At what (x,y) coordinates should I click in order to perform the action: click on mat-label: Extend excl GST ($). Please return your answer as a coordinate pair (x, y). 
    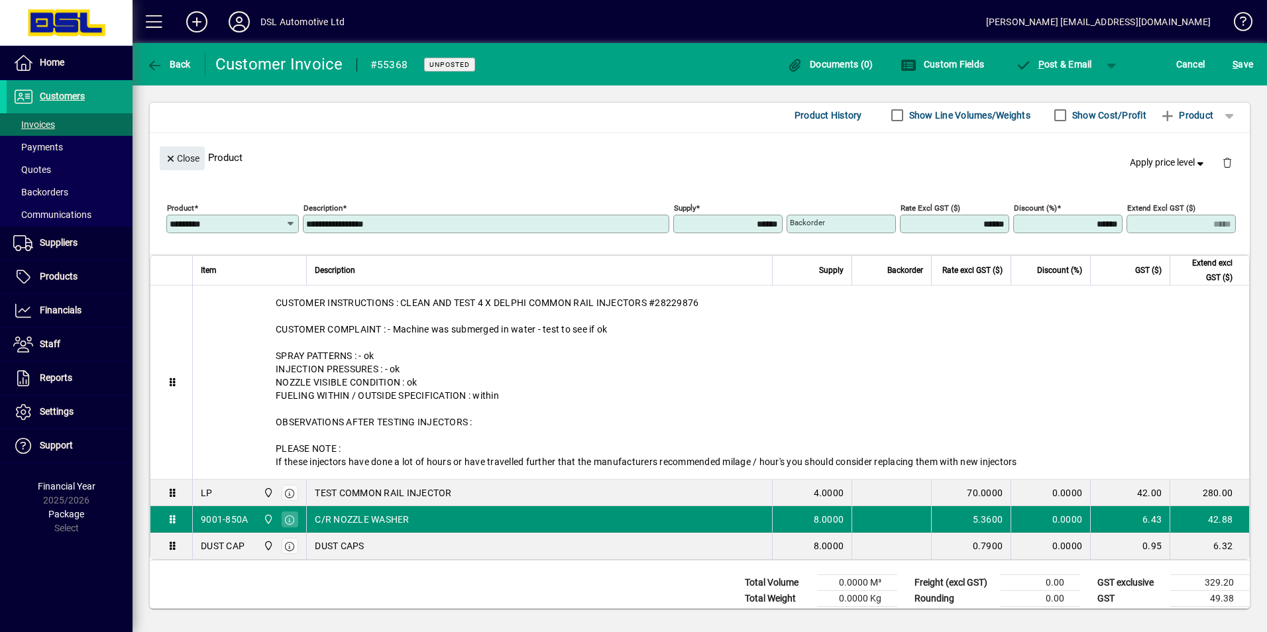
    Looking at the image, I should click on (1161, 208).